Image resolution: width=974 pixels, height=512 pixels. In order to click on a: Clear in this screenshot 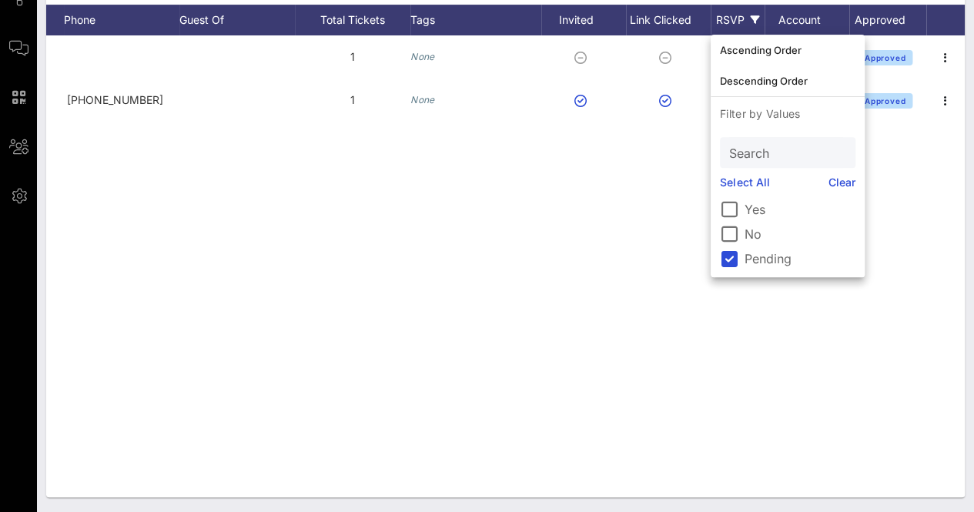, I will do `click(842, 182)`.